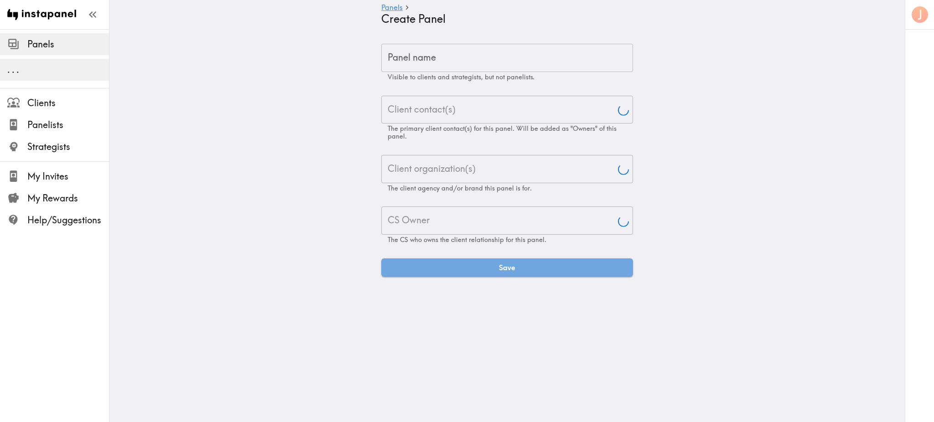  Describe the element at coordinates (68, 147) in the screenshot. I see `span: Strategists` at that location.